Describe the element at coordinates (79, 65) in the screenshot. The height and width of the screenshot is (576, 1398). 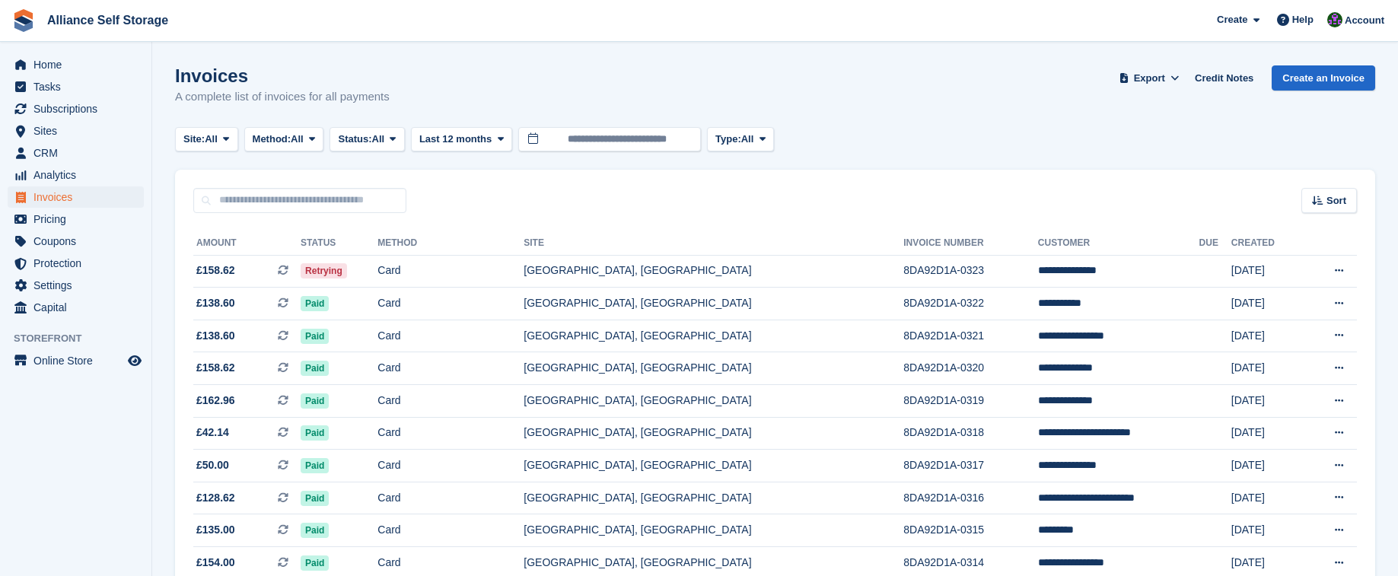
I see `span: Home` at that location.